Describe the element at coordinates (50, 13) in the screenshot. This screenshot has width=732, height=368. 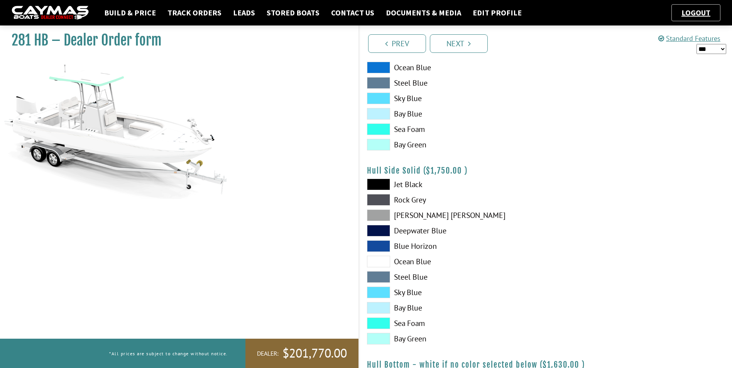
I see `img: caymas-dealer-connect-2ed40d3bc7270c1d8d7ffb4b79bf05adc795679939227970def78ec6f6c03838.gif` at that location.